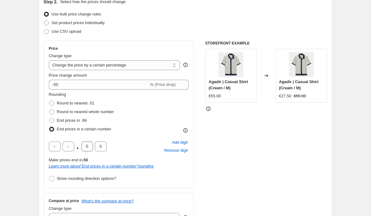 This screenshot has width=371, height=216. Describe the element at coordinates (176, 150) in the screenshot. I see `span: Remove digit` at that location.